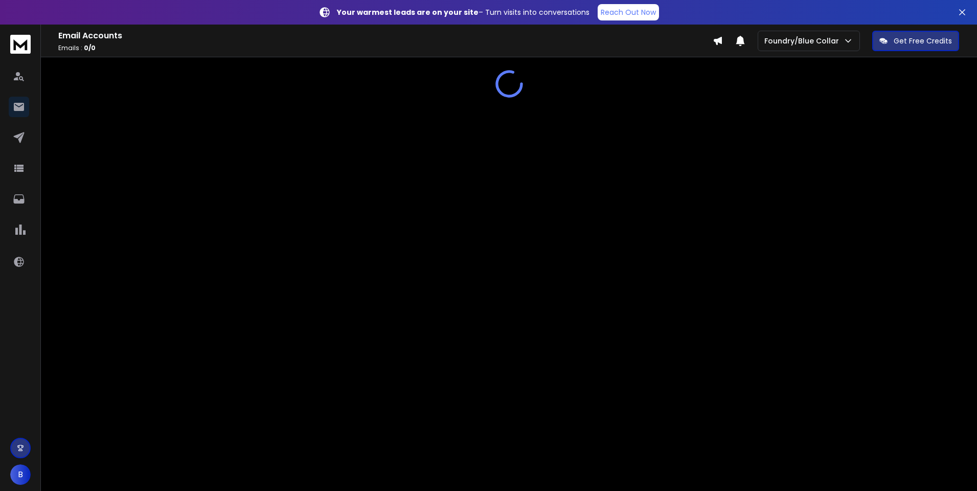 This screenshot has width=977, height=491. What do you see at coordinates (407, 12) in the screenshot?
I see `strong: Your warmest leads are on your site` at bounding box center [407, 12].